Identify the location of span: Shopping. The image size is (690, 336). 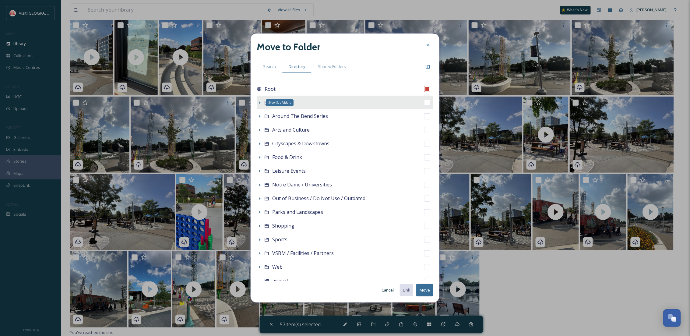
(283, 226).